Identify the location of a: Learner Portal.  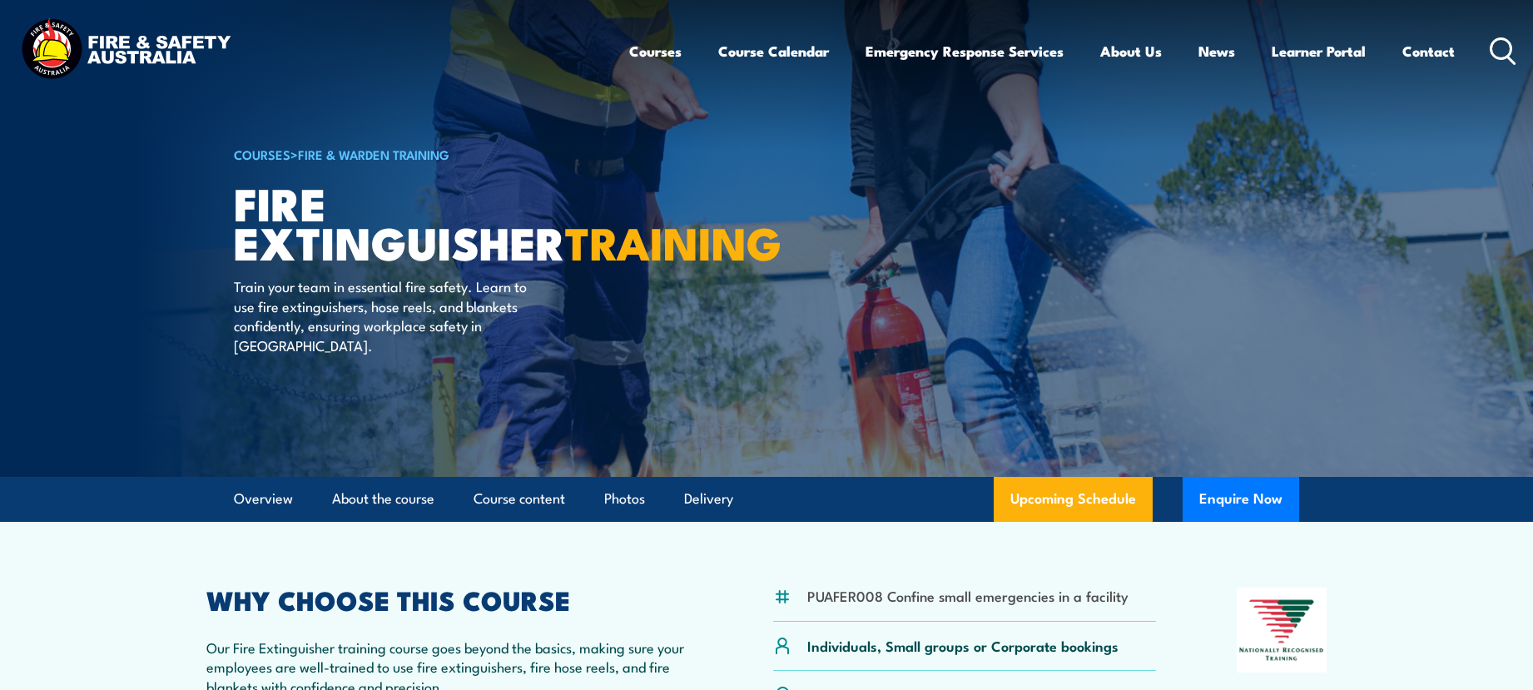
(1318, 51).